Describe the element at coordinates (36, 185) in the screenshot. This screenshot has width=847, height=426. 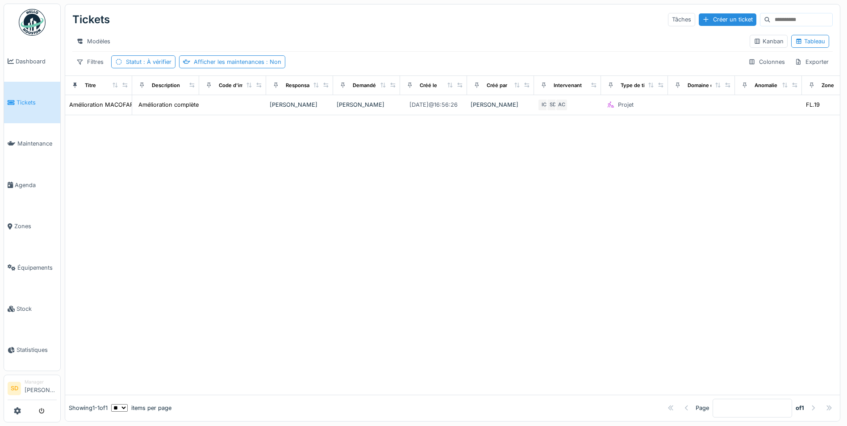
I see `span: Agenda` at that location.